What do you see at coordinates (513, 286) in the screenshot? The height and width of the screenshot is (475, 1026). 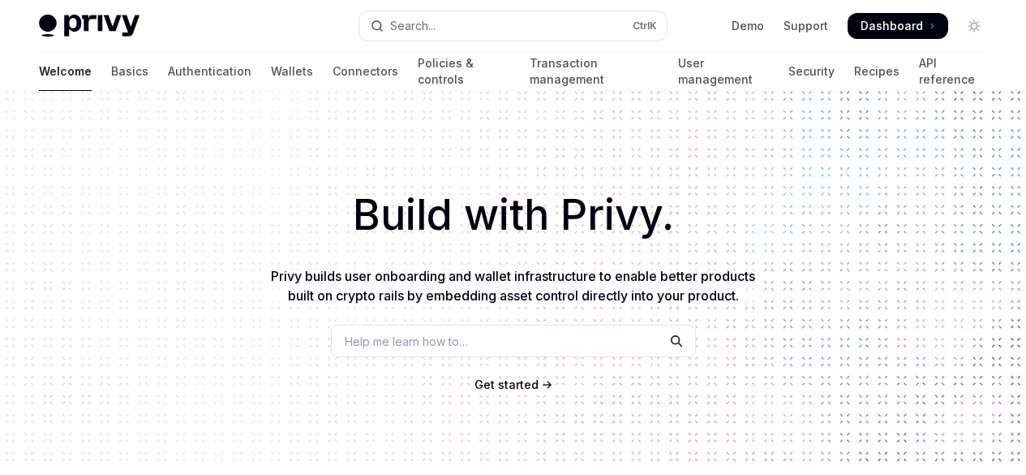 I see `span: Privy builds user onboarding and wallet infrastructure to enable better products built on crypto ...` at bounding box center [513, 286].